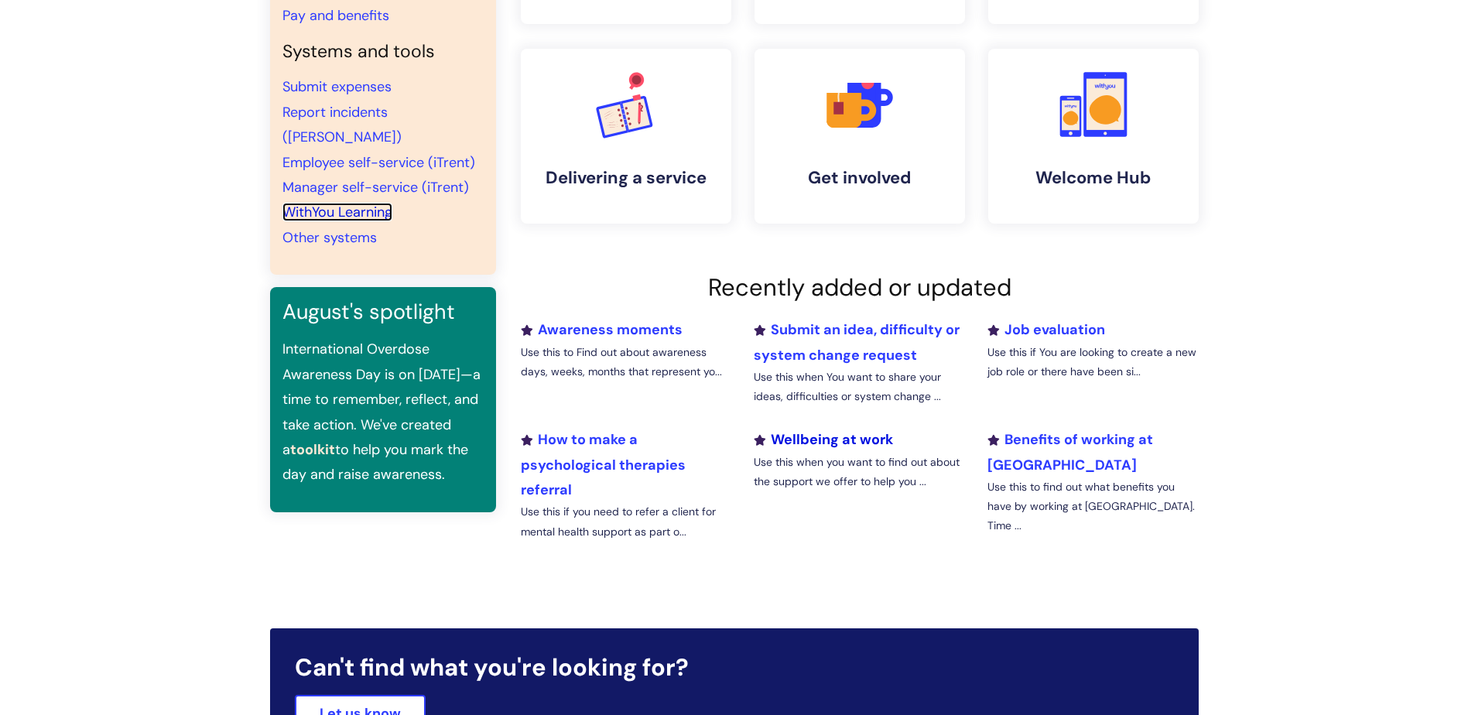  I want to click on h4: Delivering a service, so click(626, 178).